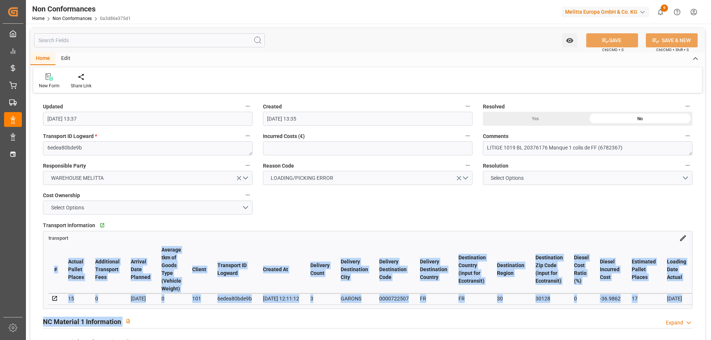  What do you see at coordinates (72, 19) in the screenshot?
I see `a: Non Conformances` at bounding box center [72, 19].